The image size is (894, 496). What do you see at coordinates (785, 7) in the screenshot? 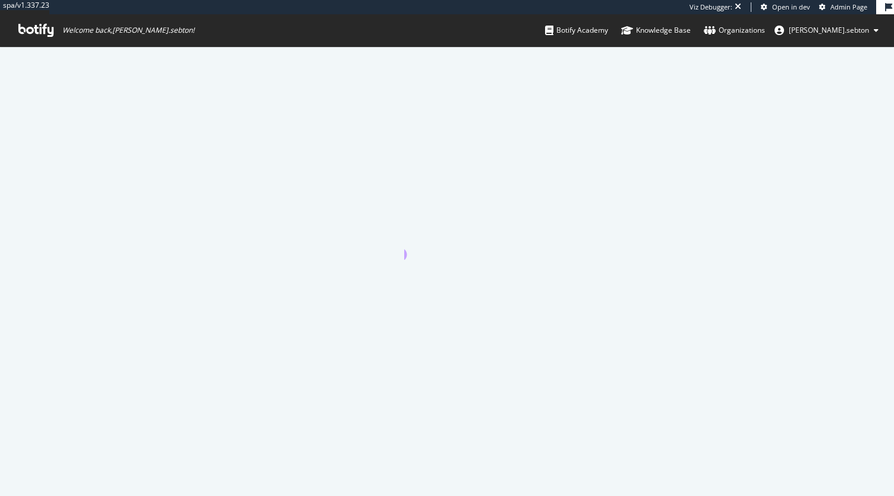
I see `a: Open in dev` at bounding box center [785, 7].